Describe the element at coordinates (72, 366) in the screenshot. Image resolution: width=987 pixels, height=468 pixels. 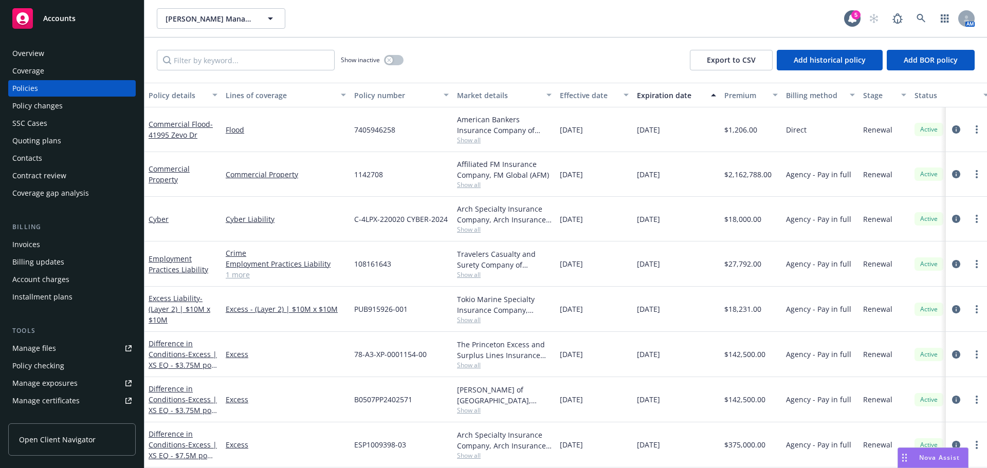
I see `a: Policy checking` at that location.